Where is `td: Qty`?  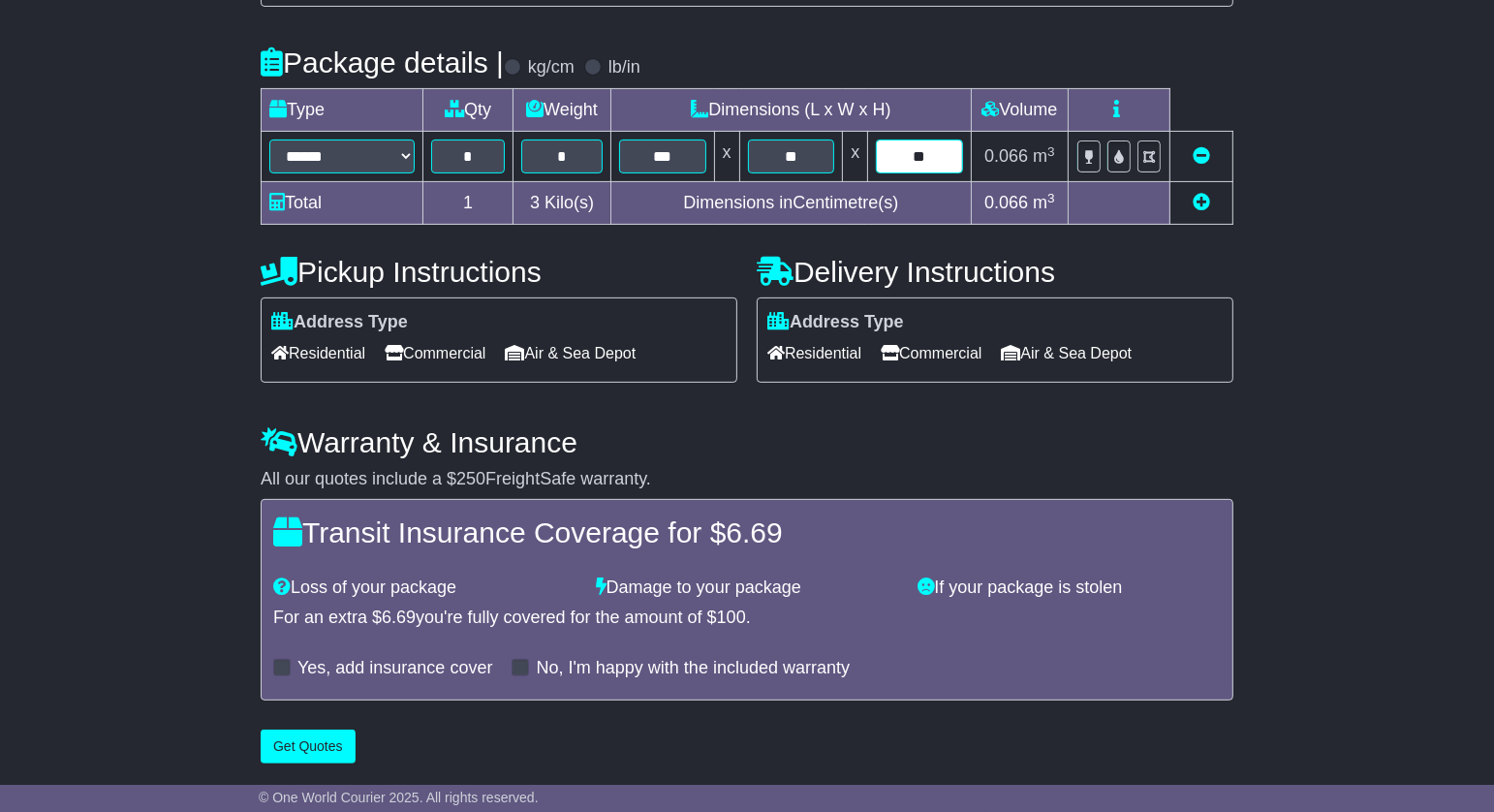 td: Qty is located at coordinates (468, 111).